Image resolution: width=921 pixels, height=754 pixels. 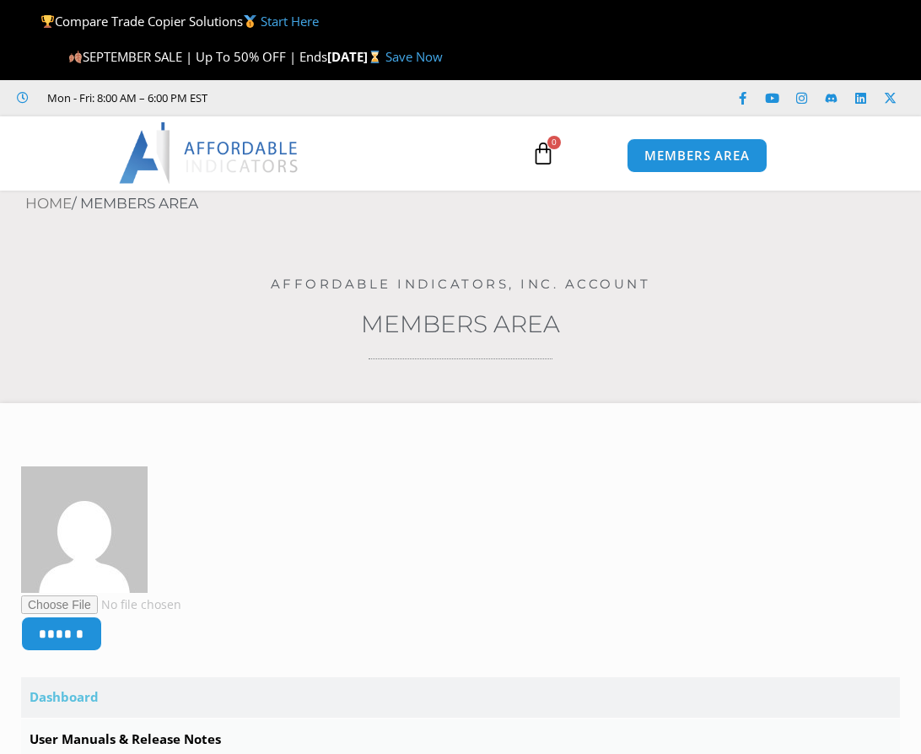 What do you see at coordinates (460, 283) in the screenshot?
I see `a: Affordable Indicators, Inc. Account` at bounding box center [460, 283].